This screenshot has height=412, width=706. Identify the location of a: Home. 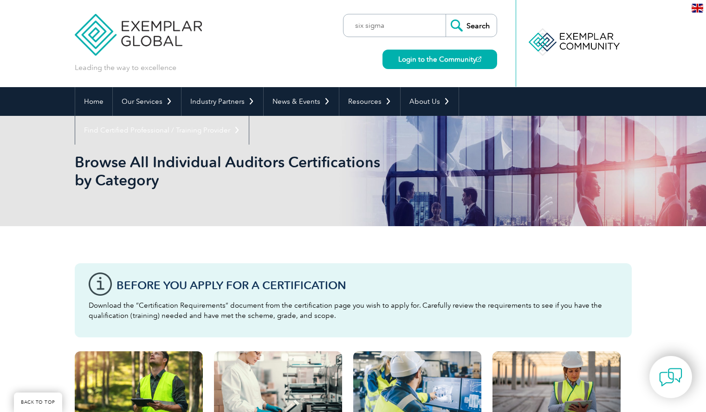
(94, 102).